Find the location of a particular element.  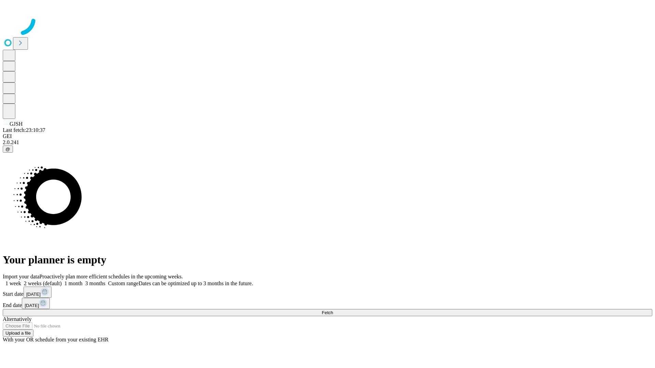

span: Proactively plan more efficient schedules in the upcoming weeks. is located at coordinates (111, 277).